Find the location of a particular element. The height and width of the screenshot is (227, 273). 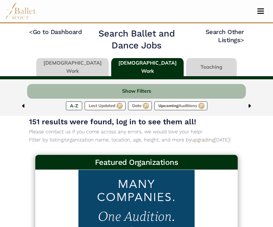

a: <Go to Dashboard is located at coordinates (55, 32).